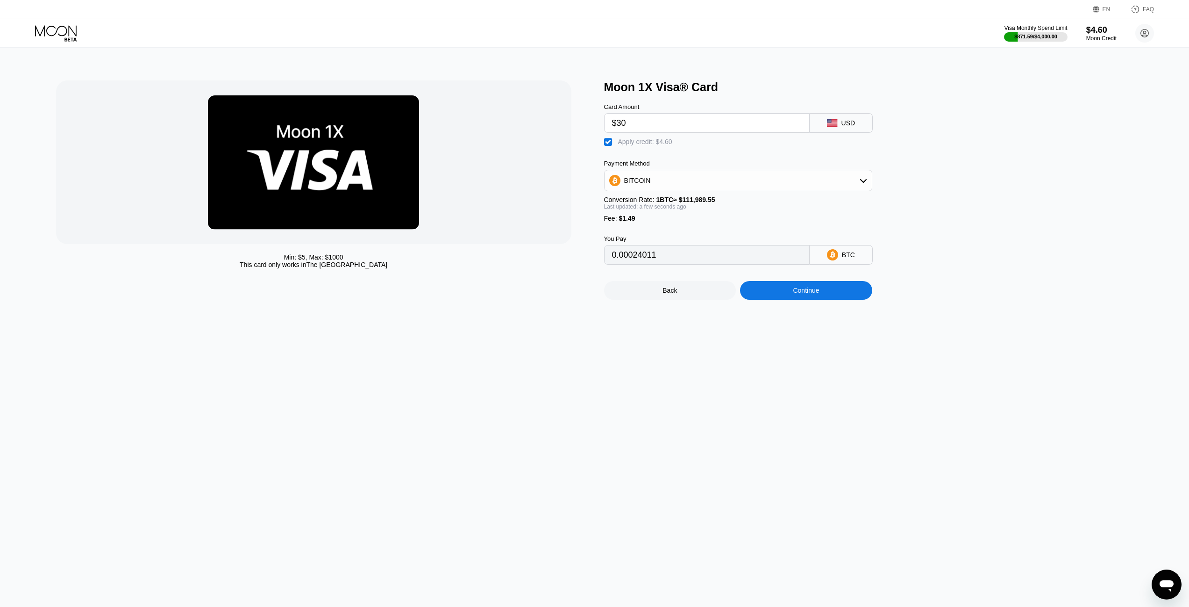  Describe the element at coordinates (670, 290) in the screenshot. I see `div: Back` at that location.